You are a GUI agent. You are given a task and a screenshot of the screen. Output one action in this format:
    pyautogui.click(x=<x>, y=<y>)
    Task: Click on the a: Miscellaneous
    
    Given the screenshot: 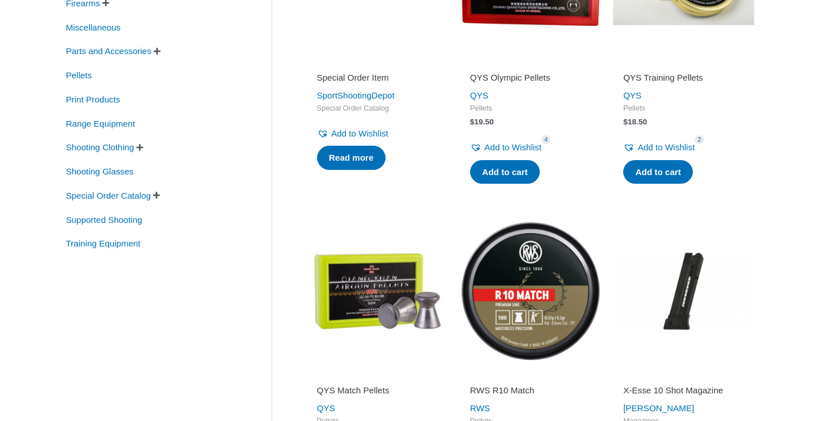 What is the action you would take?
    pyautogui.click(x=93, y=26)
    